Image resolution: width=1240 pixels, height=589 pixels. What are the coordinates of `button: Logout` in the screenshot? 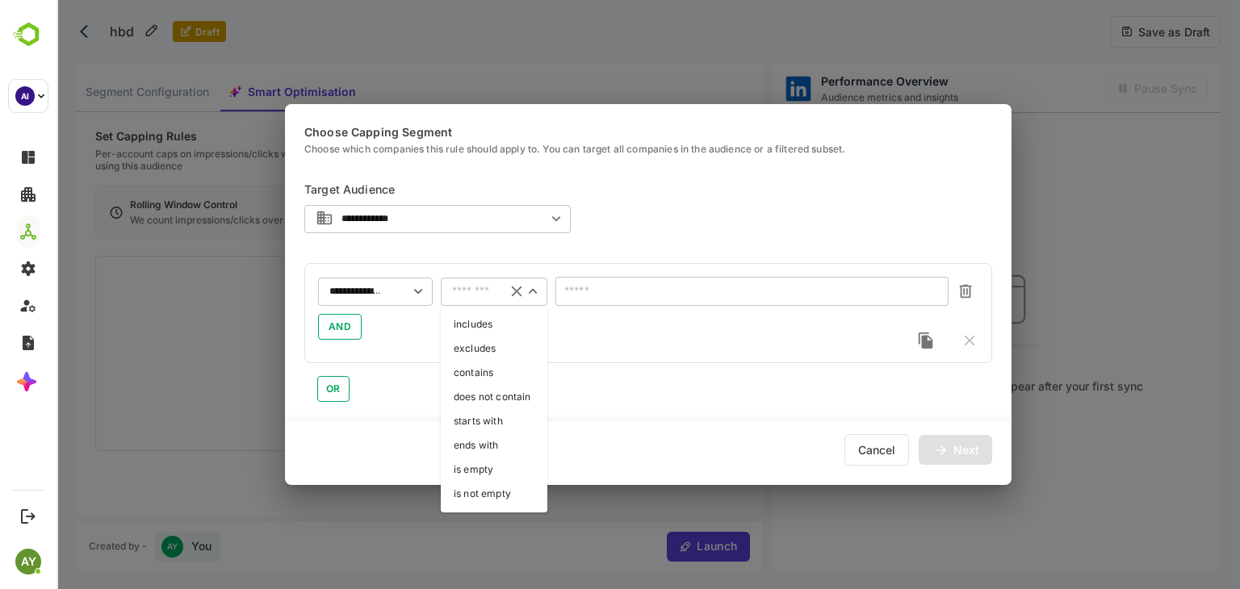 It's located at (27, 516).